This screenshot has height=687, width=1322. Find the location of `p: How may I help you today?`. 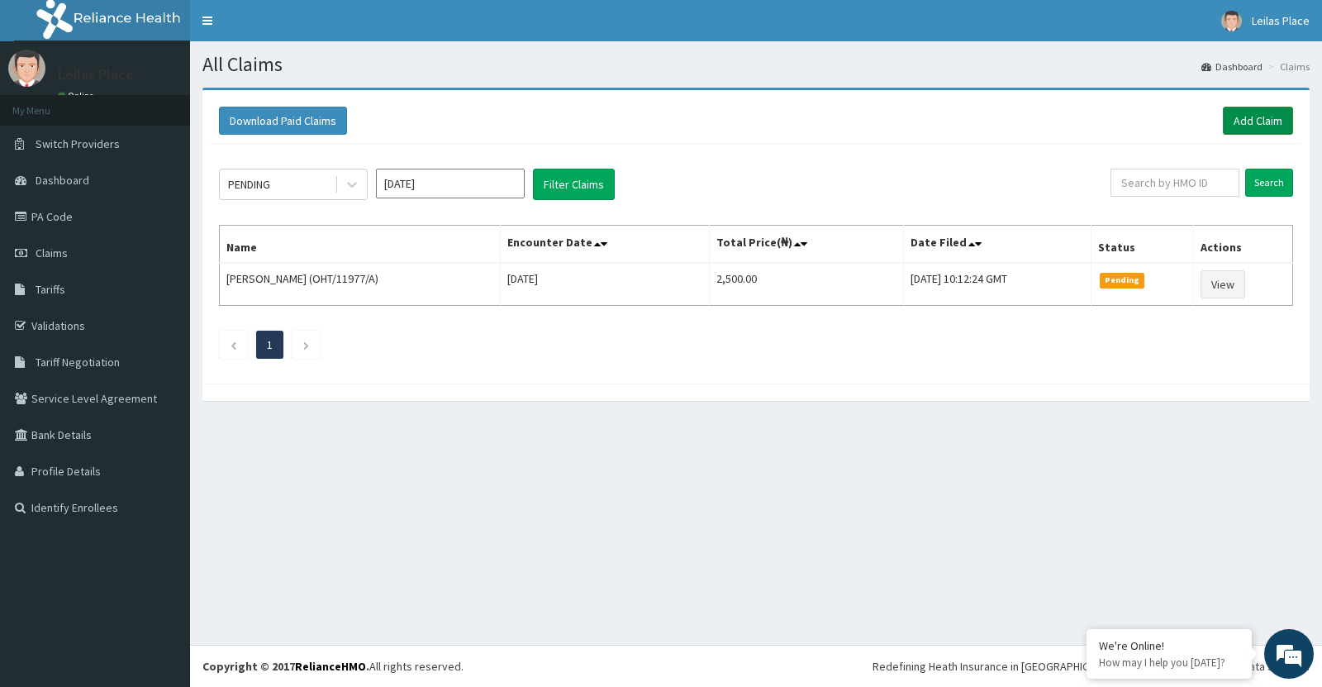

p: How may I help you today? is located at coordinates (1169, 662).